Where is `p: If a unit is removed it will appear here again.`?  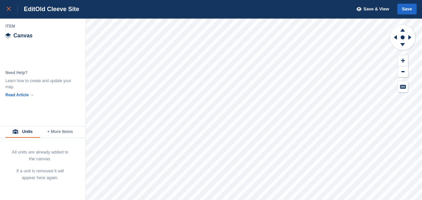 p: If a unit is removed it will appear here again. is located at coordinates (40, 174).